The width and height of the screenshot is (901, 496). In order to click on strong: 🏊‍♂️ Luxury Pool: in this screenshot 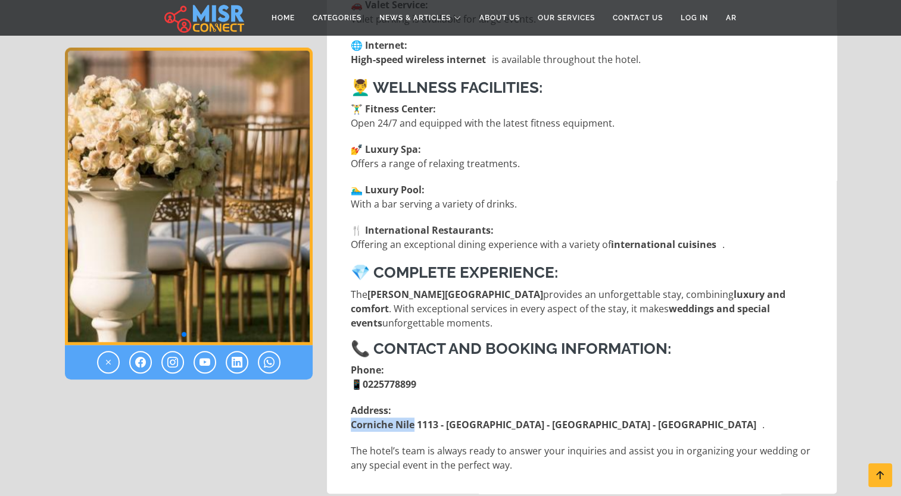, I will do `click(388, 190)`.